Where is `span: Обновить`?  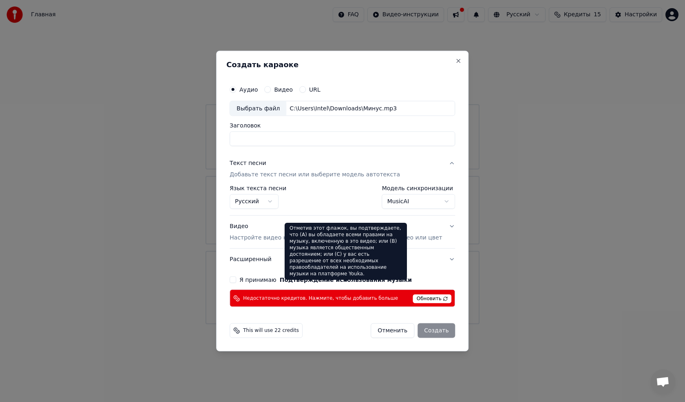 span: Обновить is located at coordinates (432, 299).